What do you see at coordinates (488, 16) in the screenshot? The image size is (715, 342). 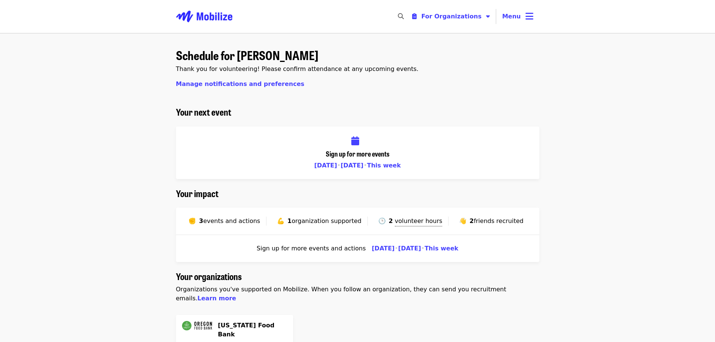 I see `i: caret-down icon` at bounding box center [488, 16].